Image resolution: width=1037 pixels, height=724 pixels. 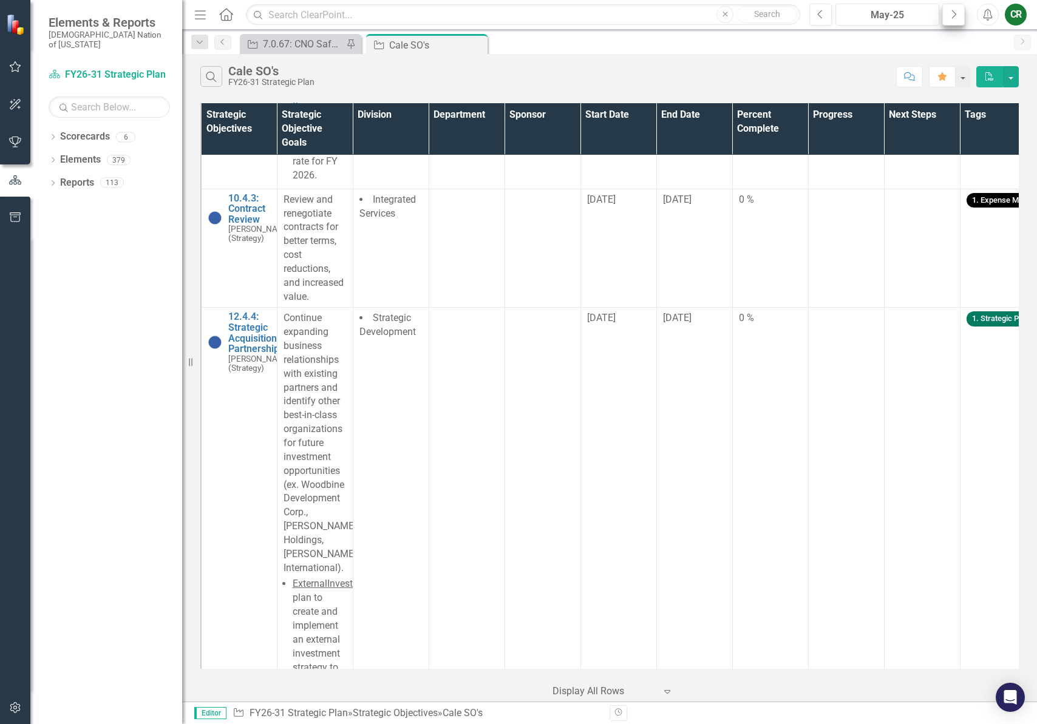 What do you see at coordinates (109, 22) in the screenshot?
I see `span: Elements & Reports` at bounding box center [109, 22].